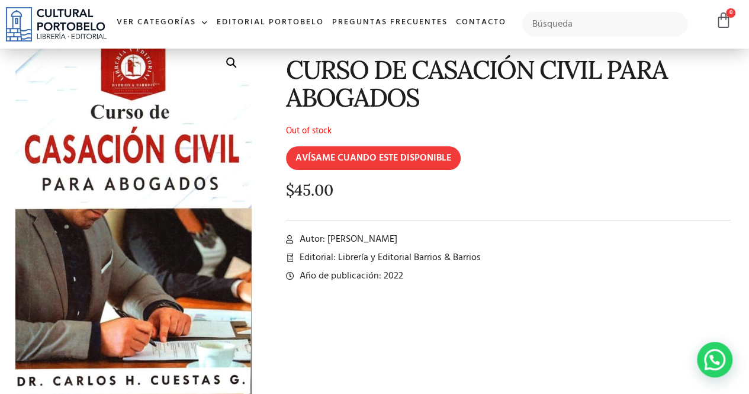 The width and height of the screenshot is (749, 394). Describe the element at coordinates (390, 23) in the screenshot. I see `a: Preguntas frecuentes` at that location.